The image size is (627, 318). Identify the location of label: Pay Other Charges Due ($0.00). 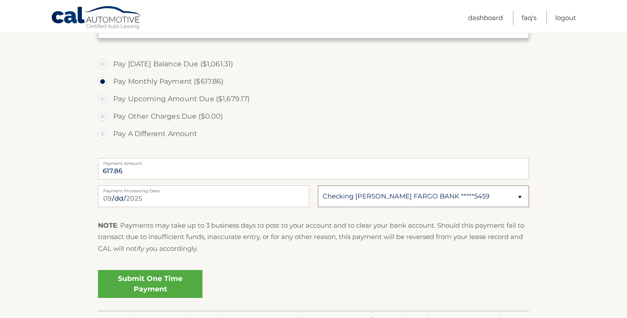
(314, 116).